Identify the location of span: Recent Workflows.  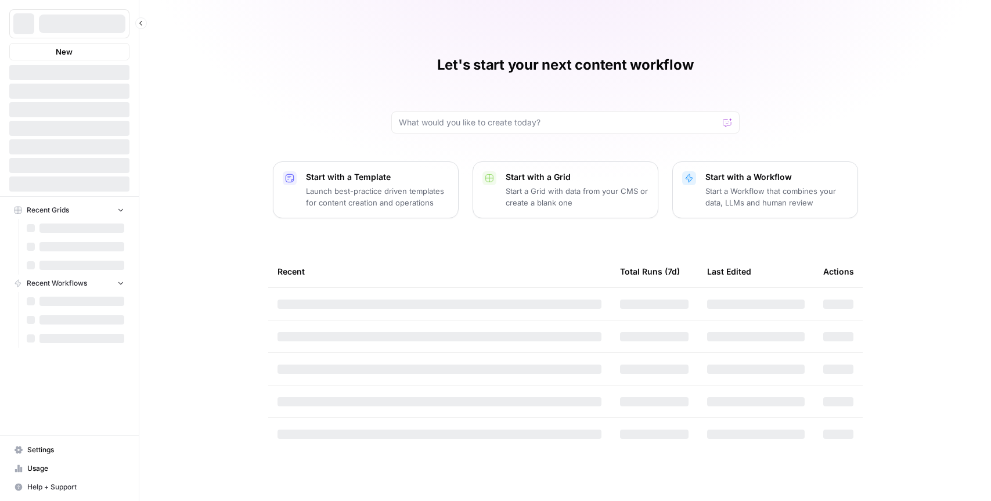
(57, 283).